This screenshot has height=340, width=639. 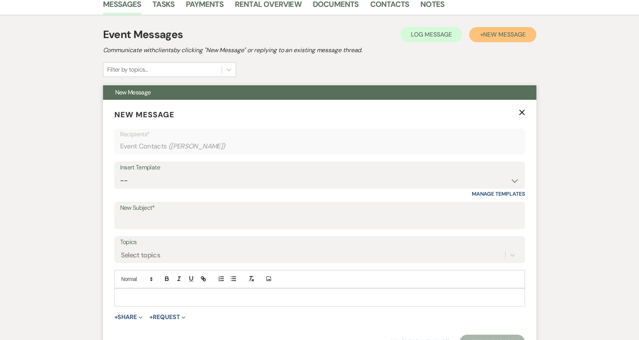 I want to click on button: Request, so click(x=167, y=317).